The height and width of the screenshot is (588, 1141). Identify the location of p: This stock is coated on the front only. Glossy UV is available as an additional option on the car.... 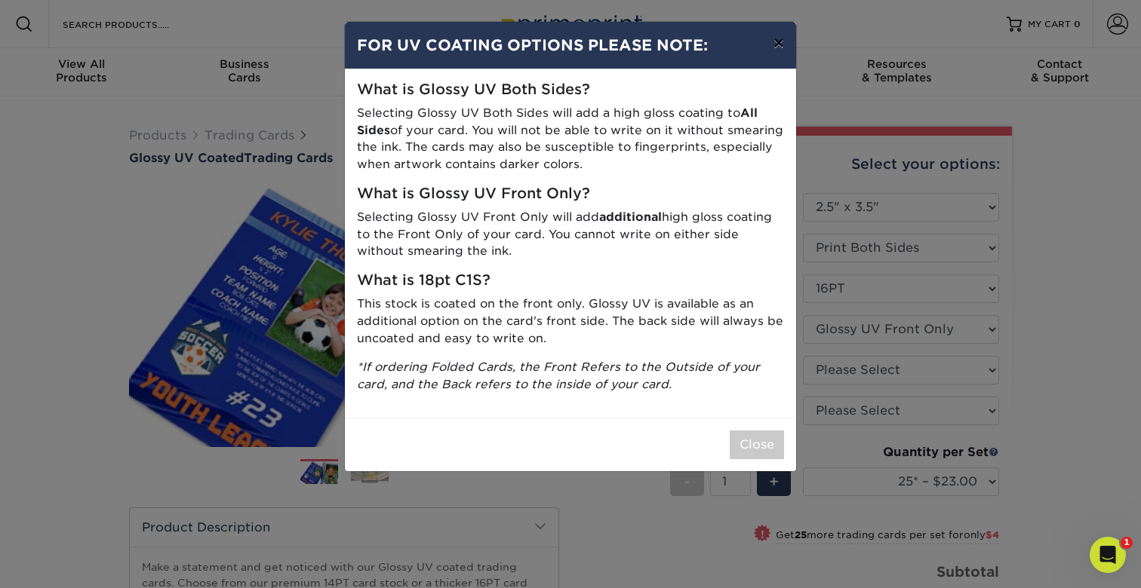
(570, 321).